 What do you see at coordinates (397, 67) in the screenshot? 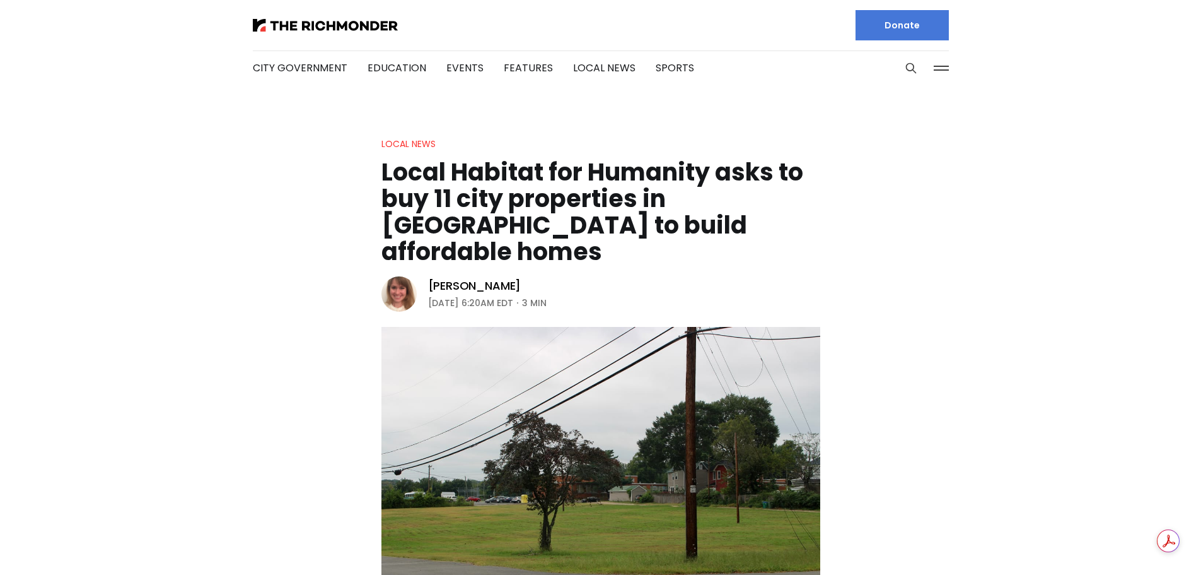
I see `a: Education` at bounding box center [397, 67].